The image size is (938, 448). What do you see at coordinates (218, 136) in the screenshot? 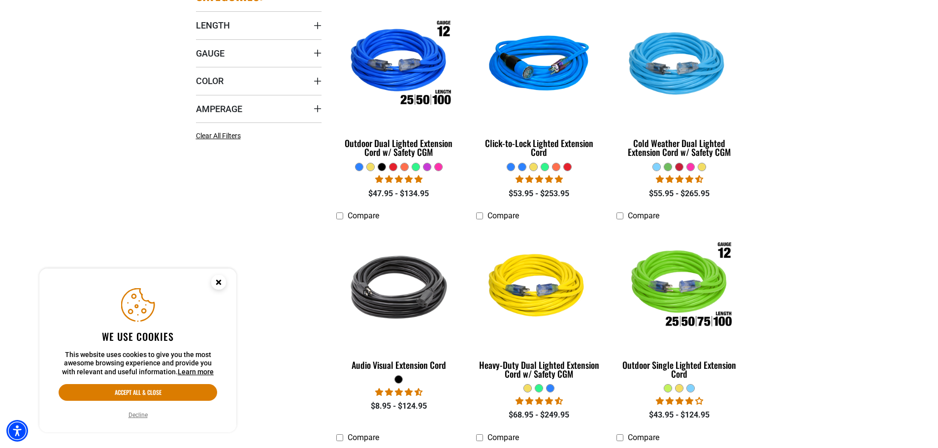
I see `span: Clear All Filters` at bounding box center [218, 136].